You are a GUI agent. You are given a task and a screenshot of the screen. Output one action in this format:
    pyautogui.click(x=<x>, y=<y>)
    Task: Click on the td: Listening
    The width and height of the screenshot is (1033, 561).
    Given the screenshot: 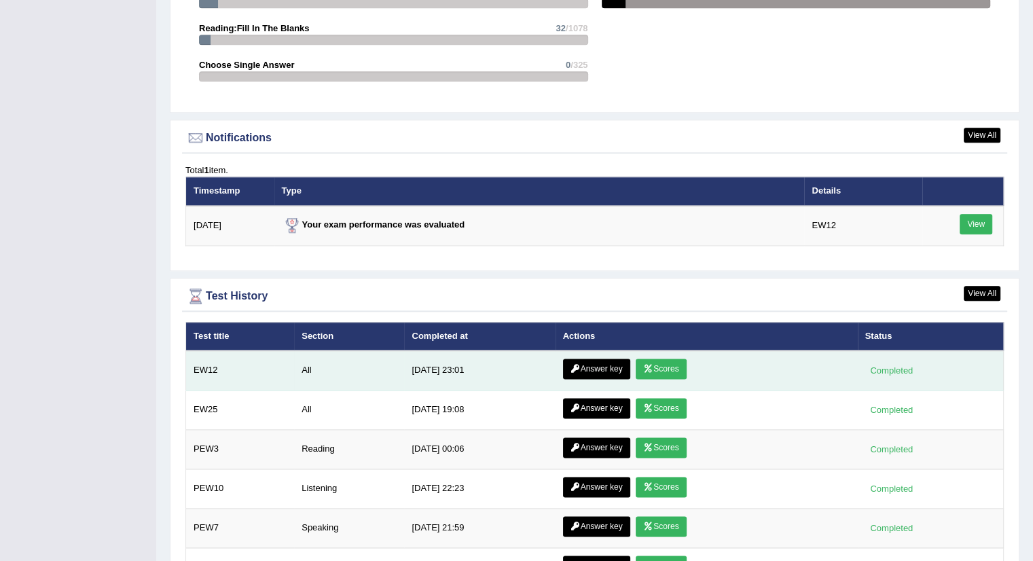 What is the action you would take?
    pyautogui.click(x=349, y=489)
    